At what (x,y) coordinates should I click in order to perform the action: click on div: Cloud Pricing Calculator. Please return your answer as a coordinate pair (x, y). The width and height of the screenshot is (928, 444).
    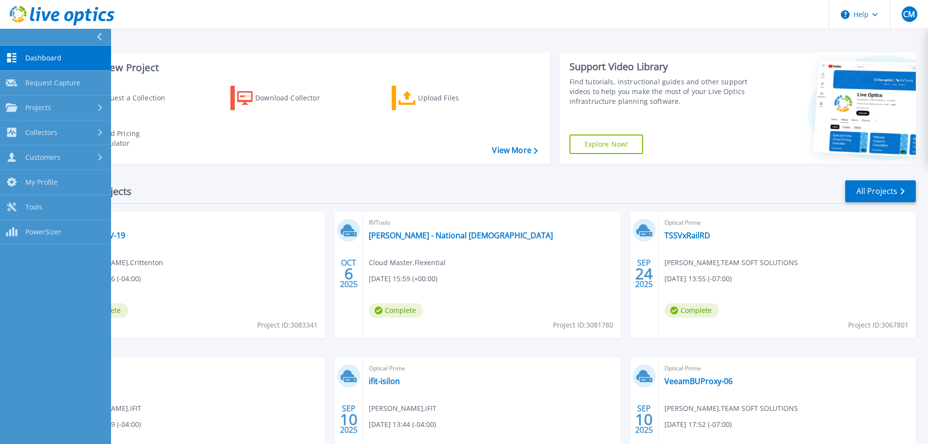
    Looking at the image, I should click on (135, 138).